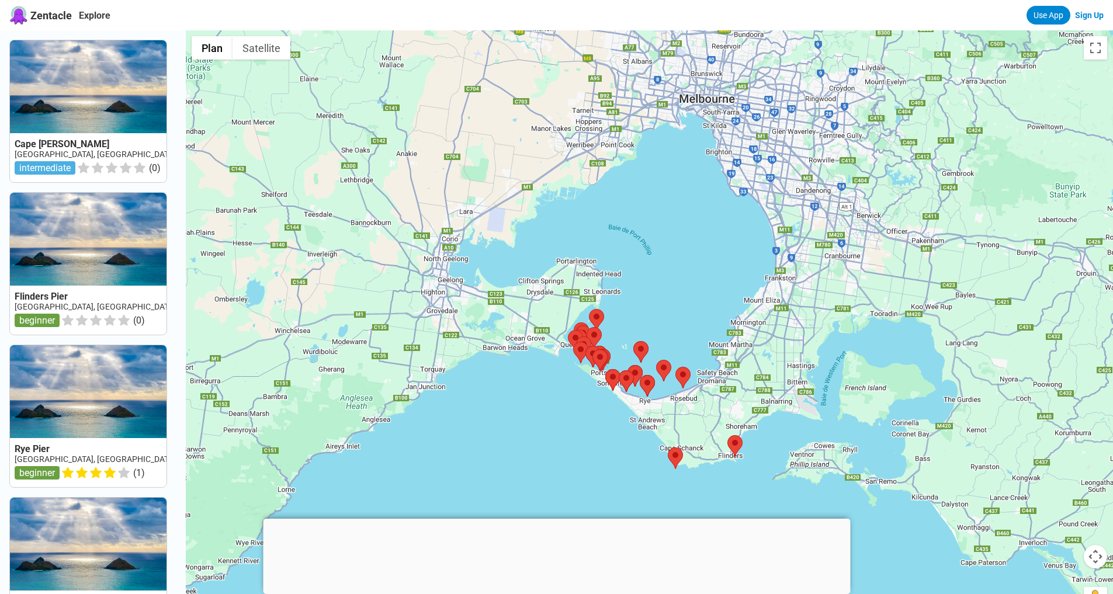  Describe the element at coordinates (51, 15) in the screenshot. I see `span: Zentacle` at that location.